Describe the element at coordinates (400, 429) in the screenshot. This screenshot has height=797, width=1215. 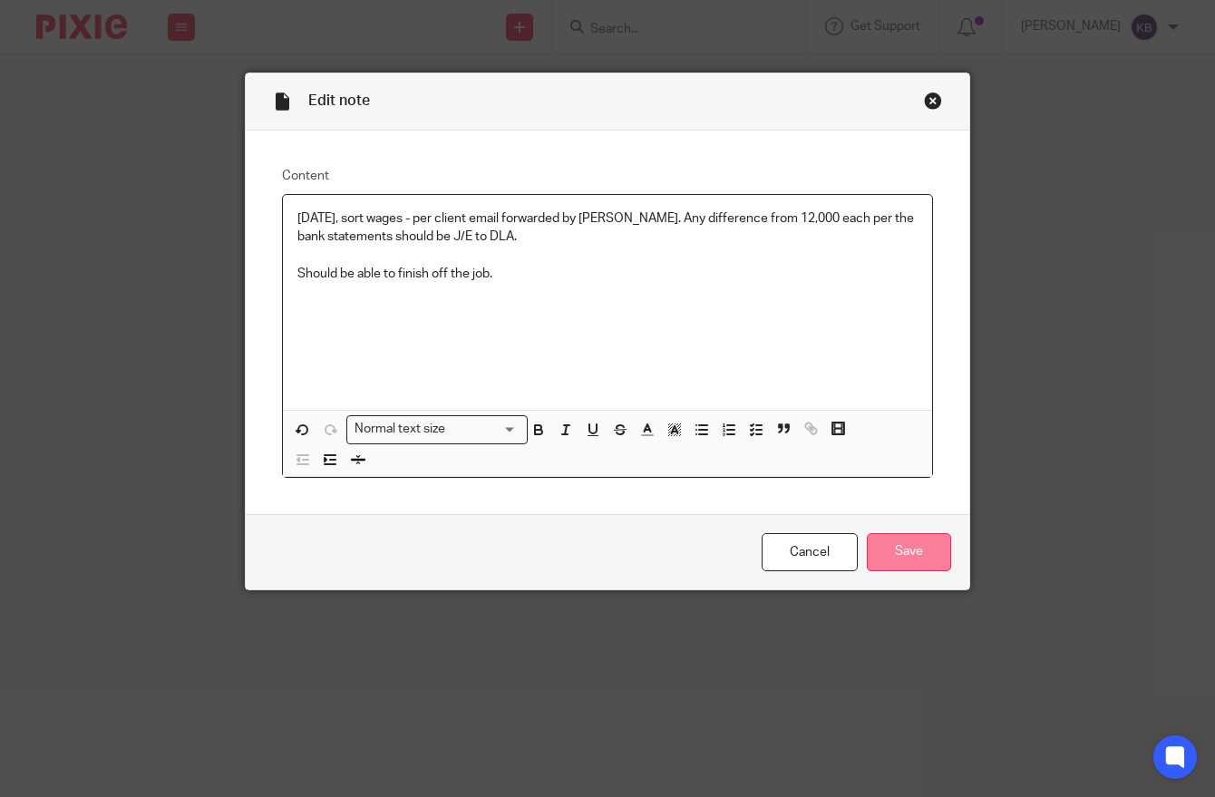
I see `span: Normal text size` at that location.